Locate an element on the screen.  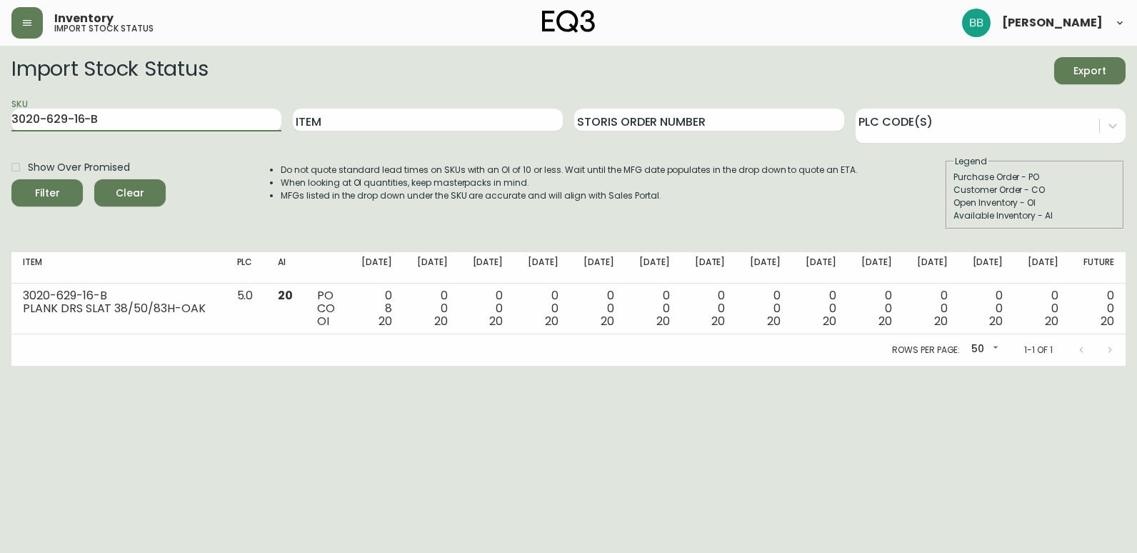
li: When looking at OI quantities, keep masterpacks in mind. is located at coordinates (569, 183).